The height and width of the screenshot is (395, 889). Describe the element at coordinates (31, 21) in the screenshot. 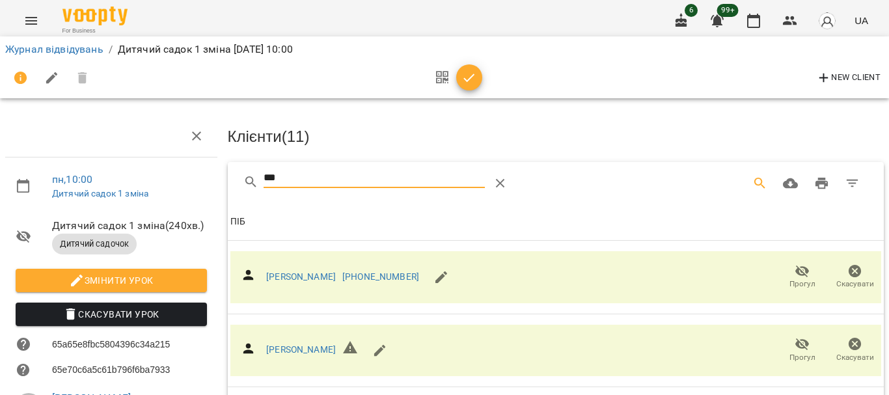

I see `button: Menu` at that location.